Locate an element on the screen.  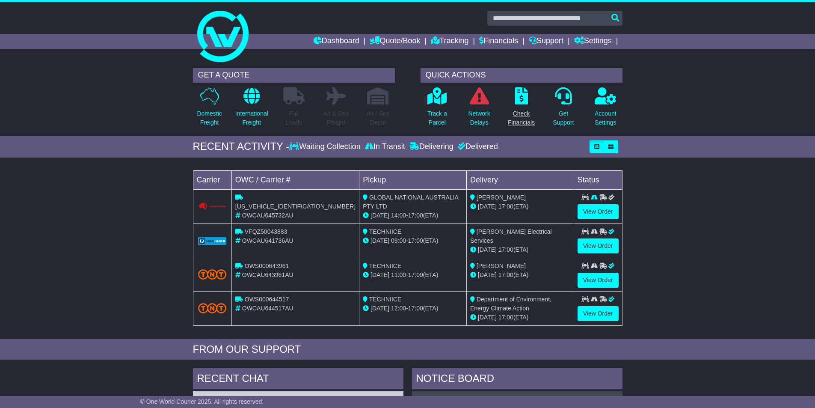
div: NOTICE BOARD is located at coordinates (517, 380).